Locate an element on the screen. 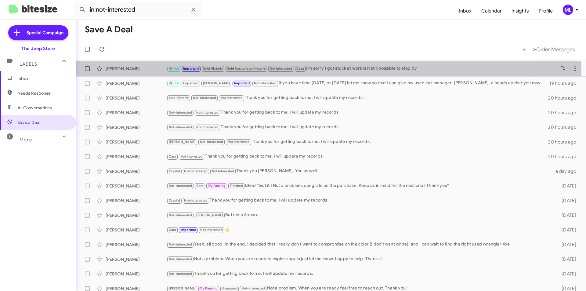  div: 19 hours ago is located at coordinates (565, 83).